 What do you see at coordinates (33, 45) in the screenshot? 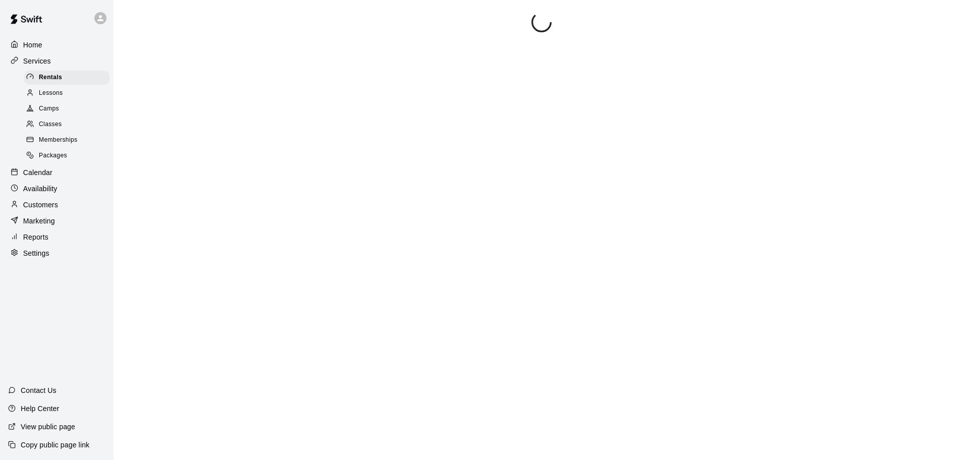
I see `p: Home` at bounding box center [33, 45].